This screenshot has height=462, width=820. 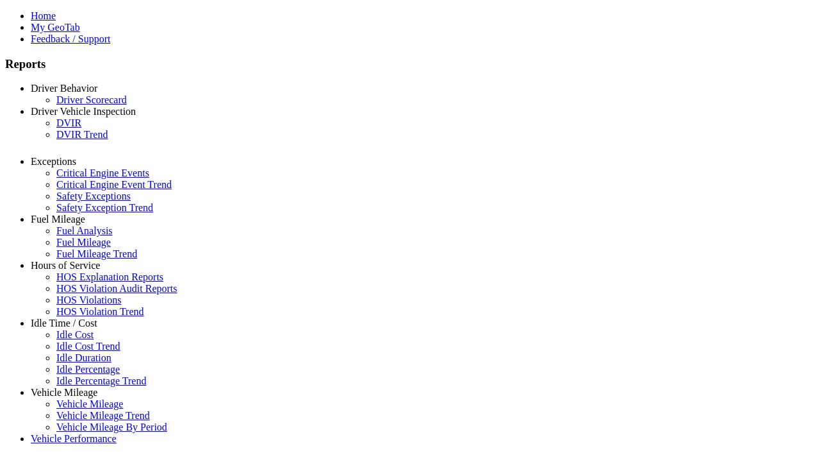 What do you see at coordinates (112, 426) in the screenshot?
I see `a: Vehicle Mileage By Period` at bounding box center [112, 426].